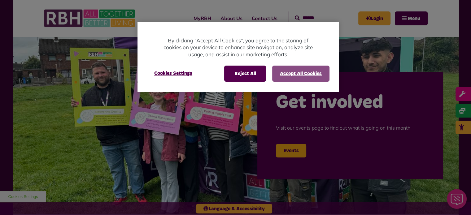  Describe the element at coordinates (238, 57) in the screenshot. I see `div: Privacy` at that location.